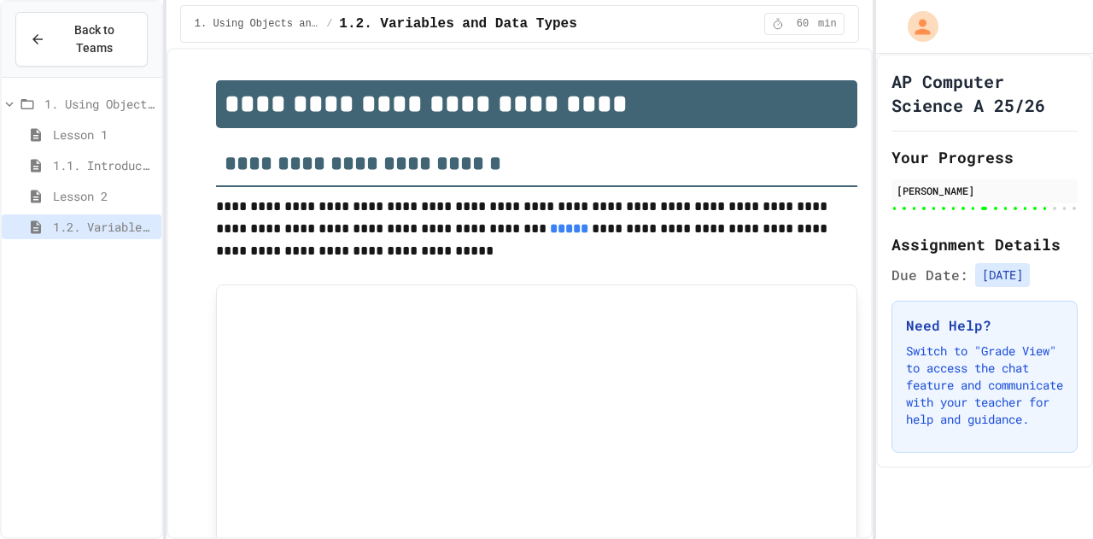  I want to click on div: My Account, so click(916, 26).